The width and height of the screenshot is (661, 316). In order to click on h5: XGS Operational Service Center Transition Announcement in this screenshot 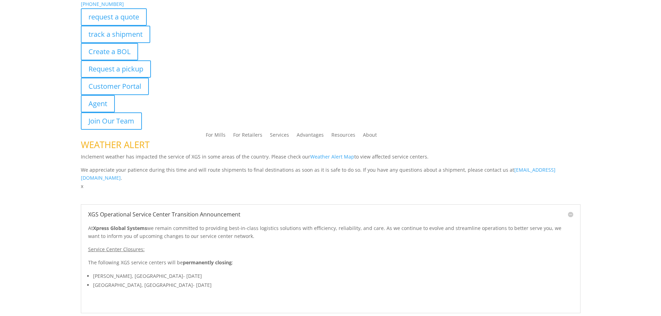, I will do `click(331, 215)`.